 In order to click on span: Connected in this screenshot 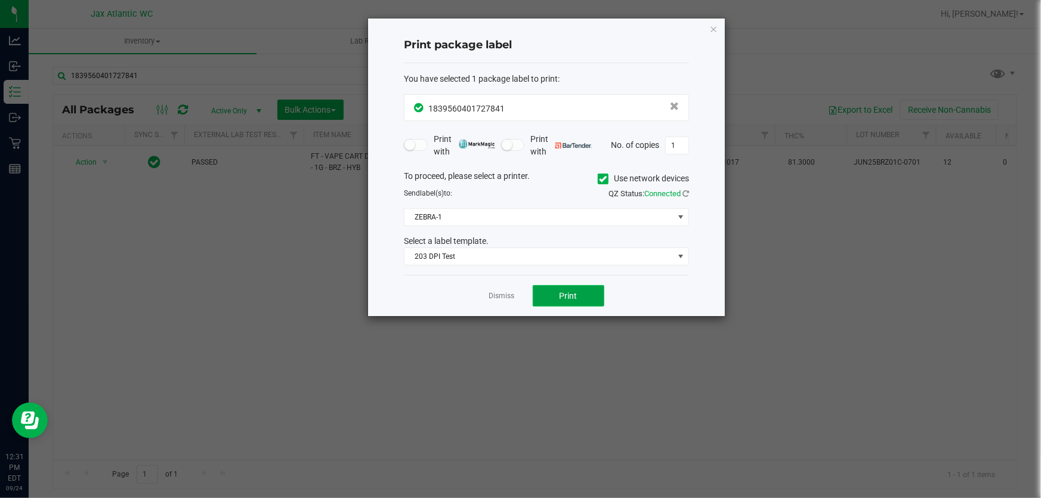, I will do `click(662, 193)`.